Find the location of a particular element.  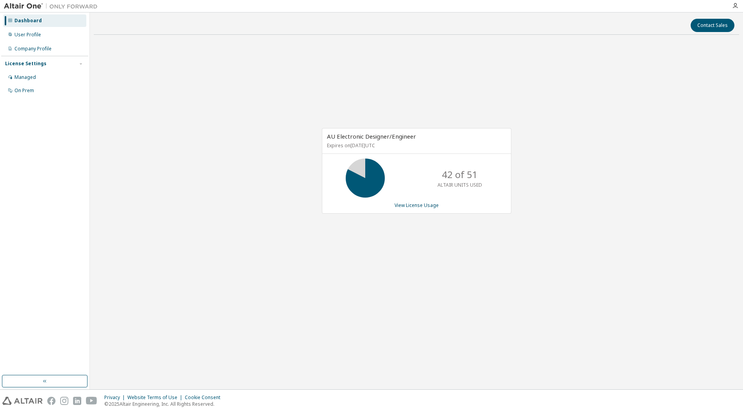

img: Altair One is located at coordinates (53, 6).